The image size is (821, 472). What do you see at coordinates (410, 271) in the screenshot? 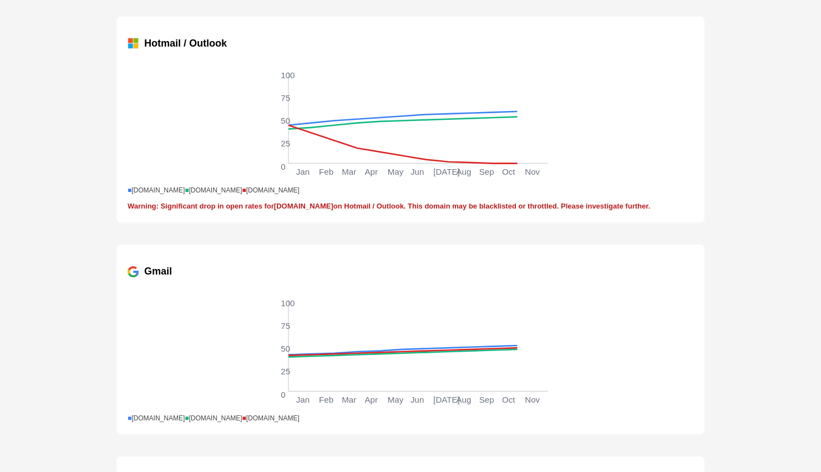
I see `h2: Gmail` at bounding box center [410, 271].